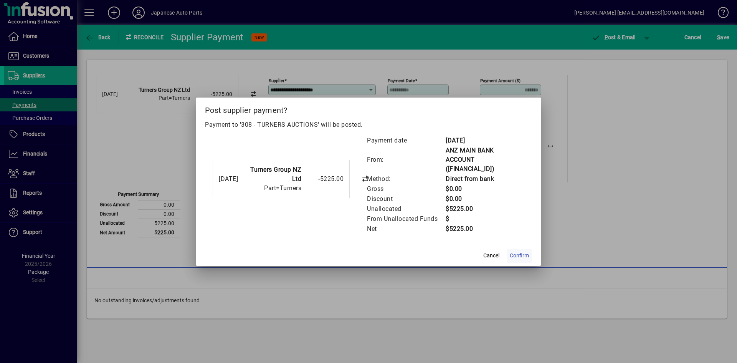 Image resolution: width=737 pixels, height=363 pixels. What do you see at coordinates (406, 160) in the screenshot?
I see `td: From:` at bounding box center [406, 160].